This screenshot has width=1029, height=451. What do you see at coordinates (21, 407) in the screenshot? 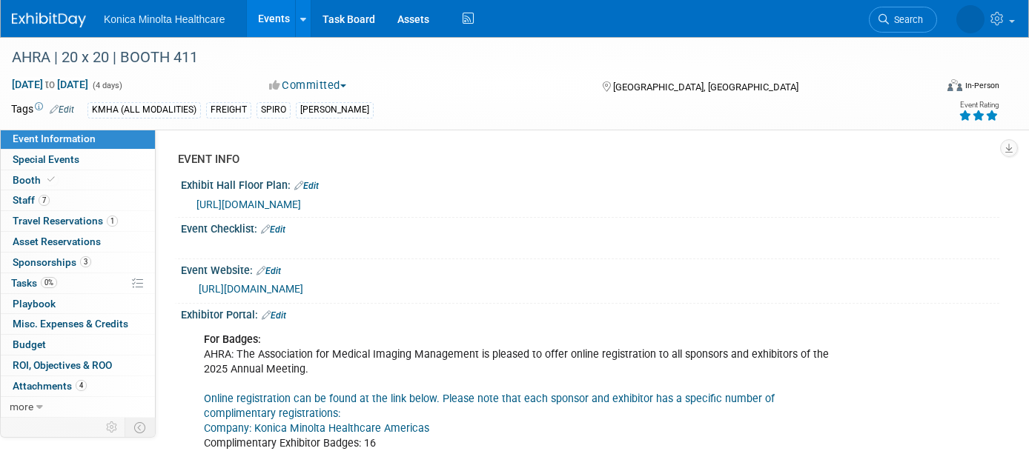
I see `span: more` at bounding box center [21, 407].